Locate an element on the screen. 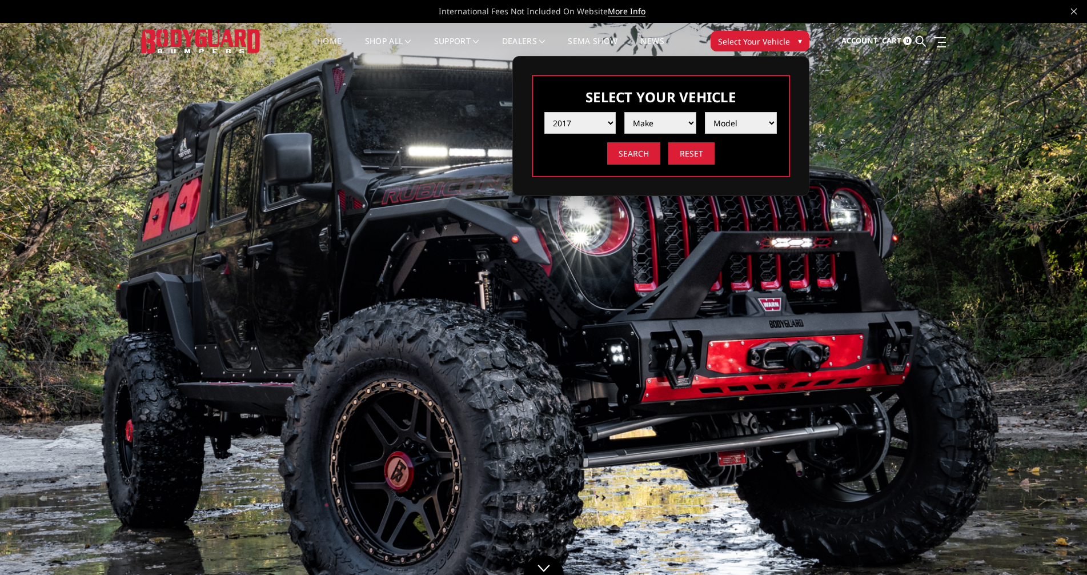  a: Click to Down is located at coordinates (544, 564).